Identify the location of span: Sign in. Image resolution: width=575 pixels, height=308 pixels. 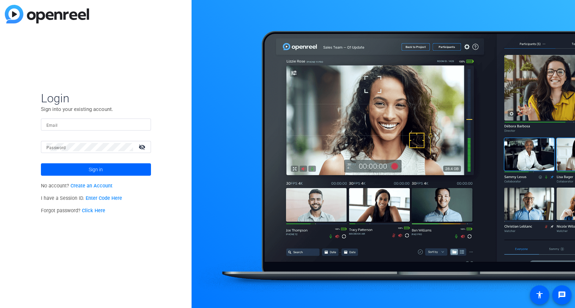
(96, 169).